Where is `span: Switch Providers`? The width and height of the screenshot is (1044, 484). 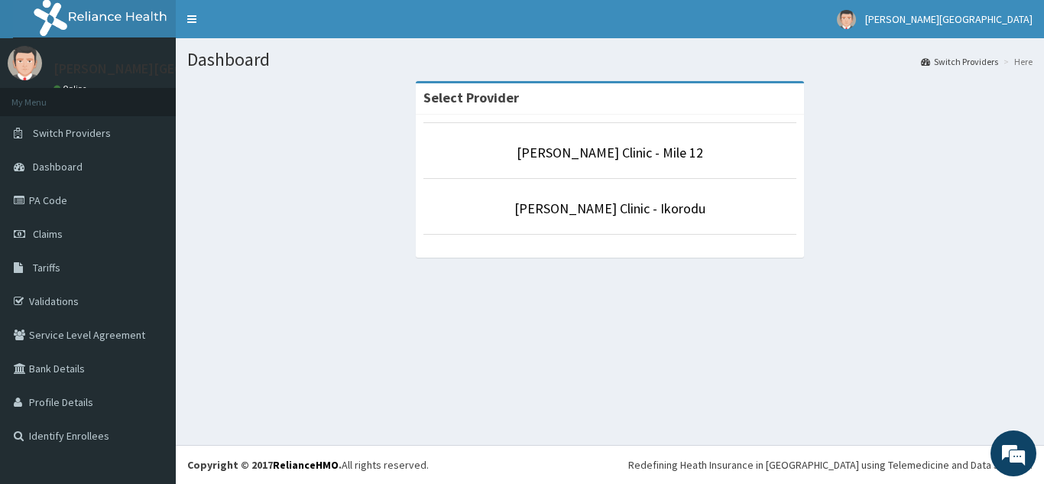 span: Switch Providers is located at coordinates (72, 133).